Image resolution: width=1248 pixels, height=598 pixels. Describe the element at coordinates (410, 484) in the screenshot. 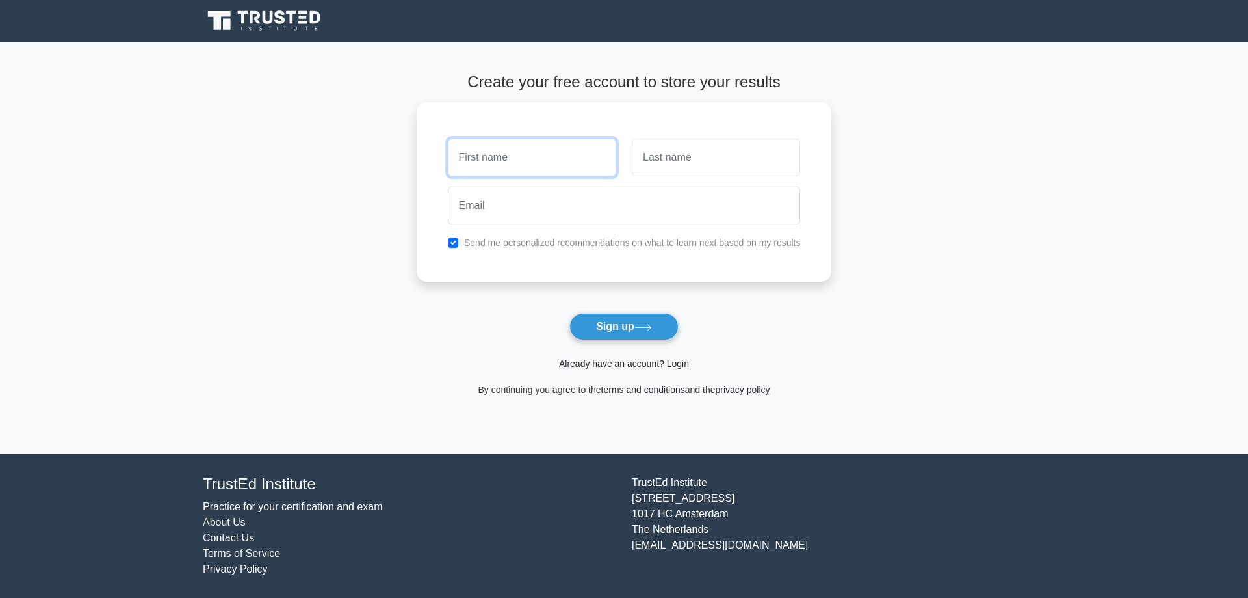

I see `h4: TrustEd Institute` at that location.